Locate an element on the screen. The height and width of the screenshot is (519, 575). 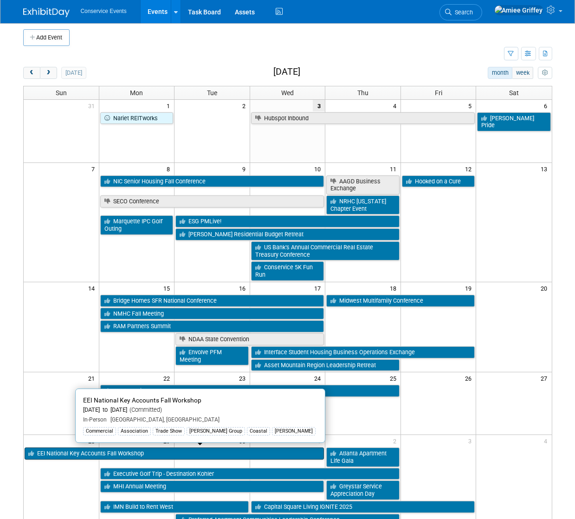
span: 27 is located at coordinates (546, 378).